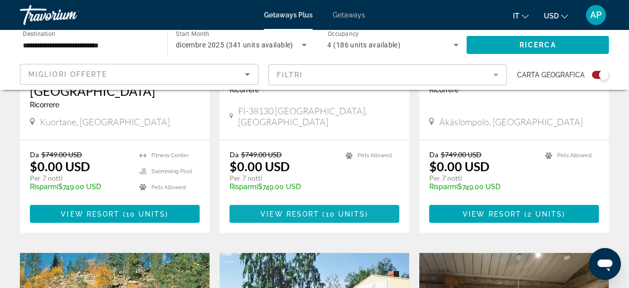  What do you see at coordinates (170, 155) in the screenshot?
I see `span: Fitness Center` at bounding box center [170, 155].